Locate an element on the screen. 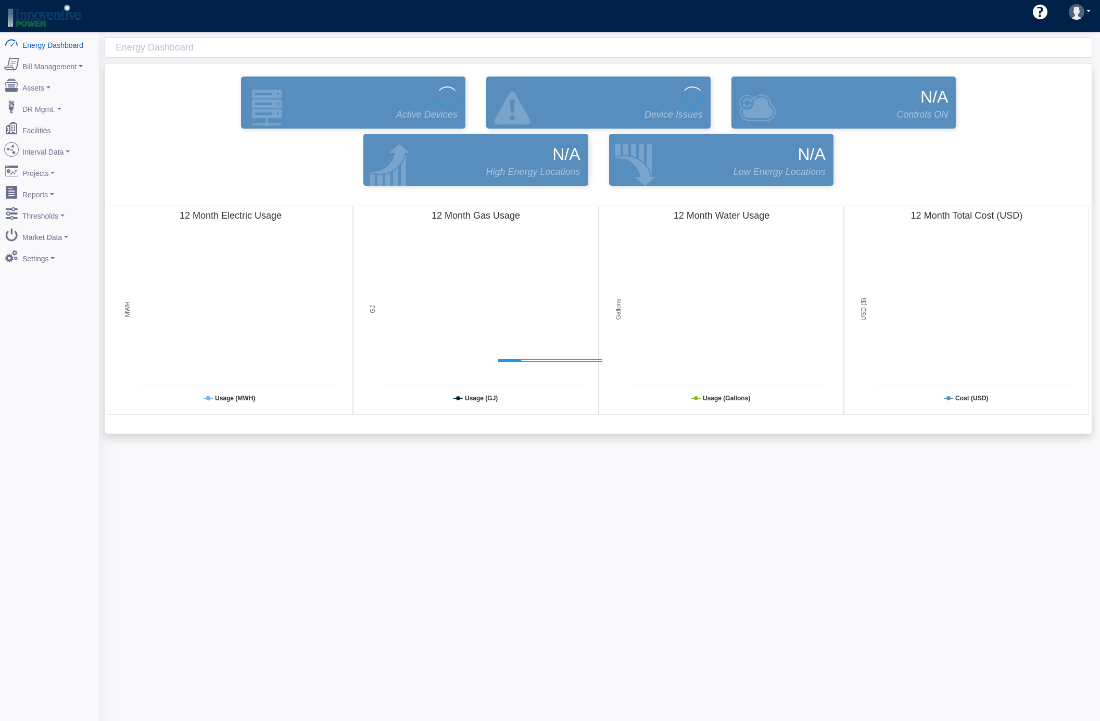  span: Active Devices is located at coordinates (427, 115).